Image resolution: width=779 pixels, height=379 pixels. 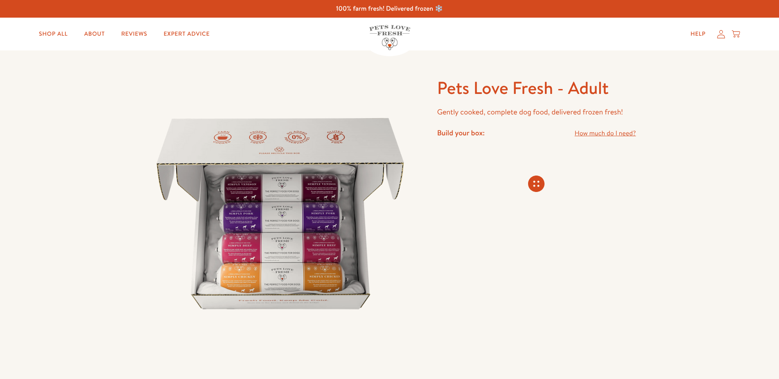 What do you see at coordinates (187, 34) in the screenshot?
I see `a: Expert Advice` at bounding box center [187, 34].